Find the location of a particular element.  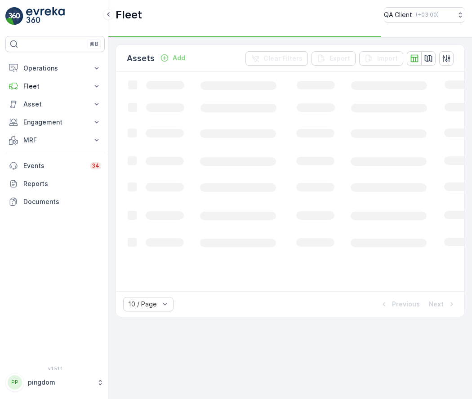

span: v 1.51.1 is located at coordinates (55, 369).